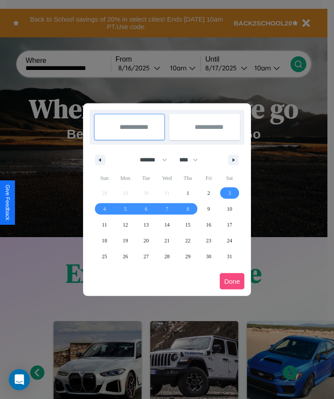 The image size is (334, 399). I want to click on span: 20, so click(146, 241).